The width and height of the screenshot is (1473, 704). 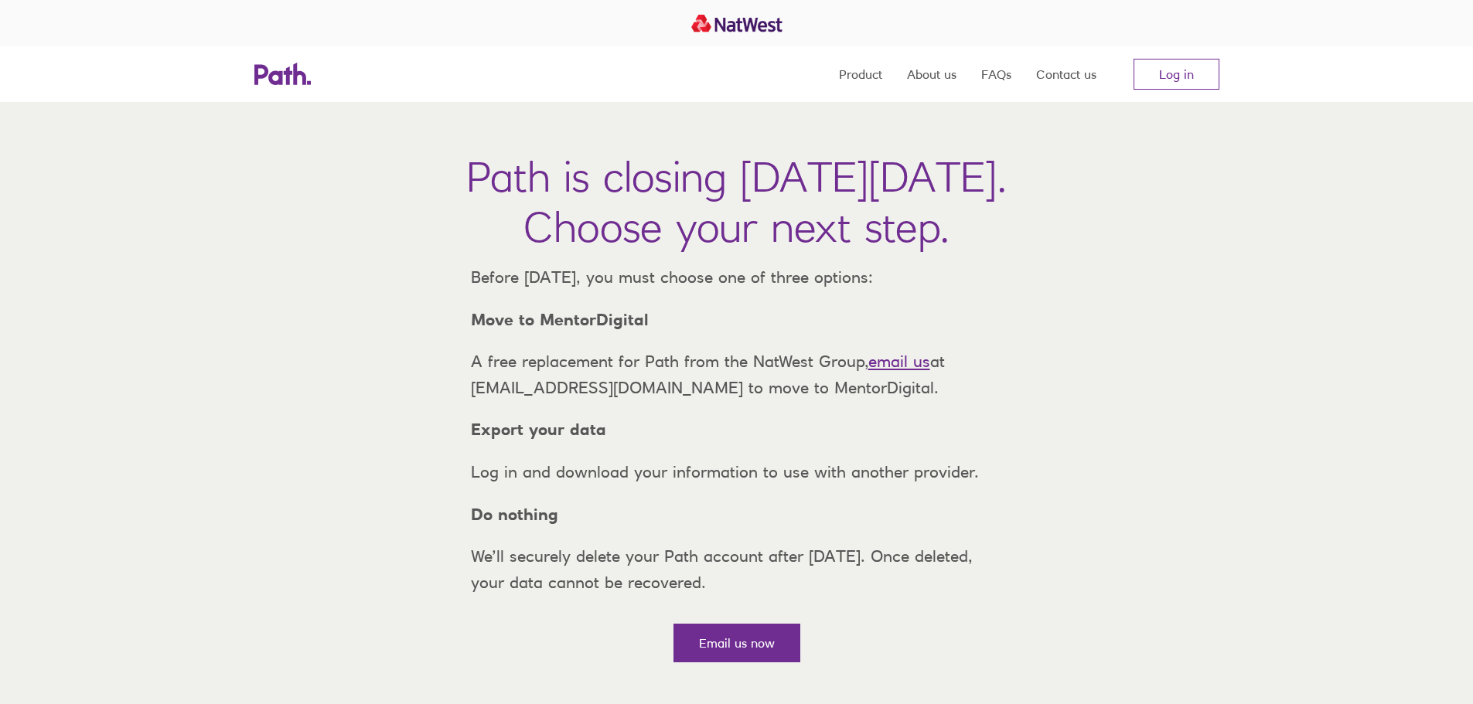 I want to click on a: Log in, so click(x=1176, y=74).